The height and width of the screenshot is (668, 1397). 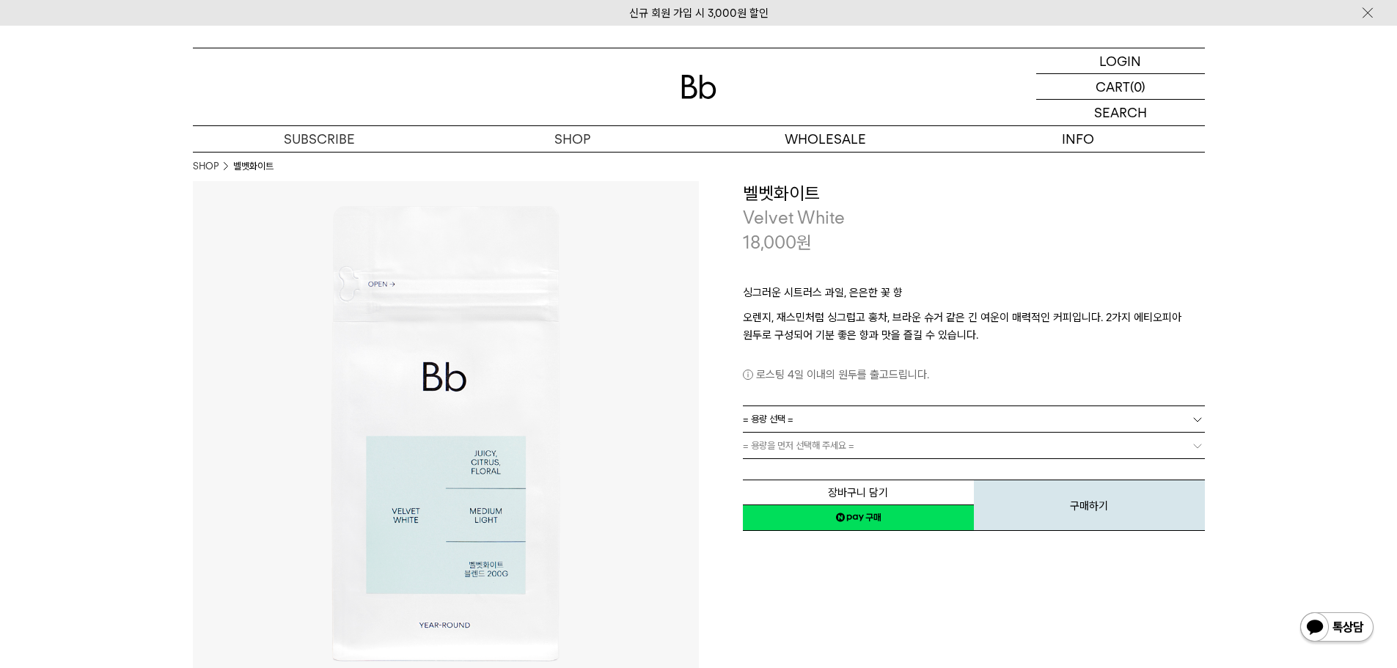 What do you see at coordinates (777, 243) in the screenshot?
I see `p: 18,000` at bounding box center [777, 243].